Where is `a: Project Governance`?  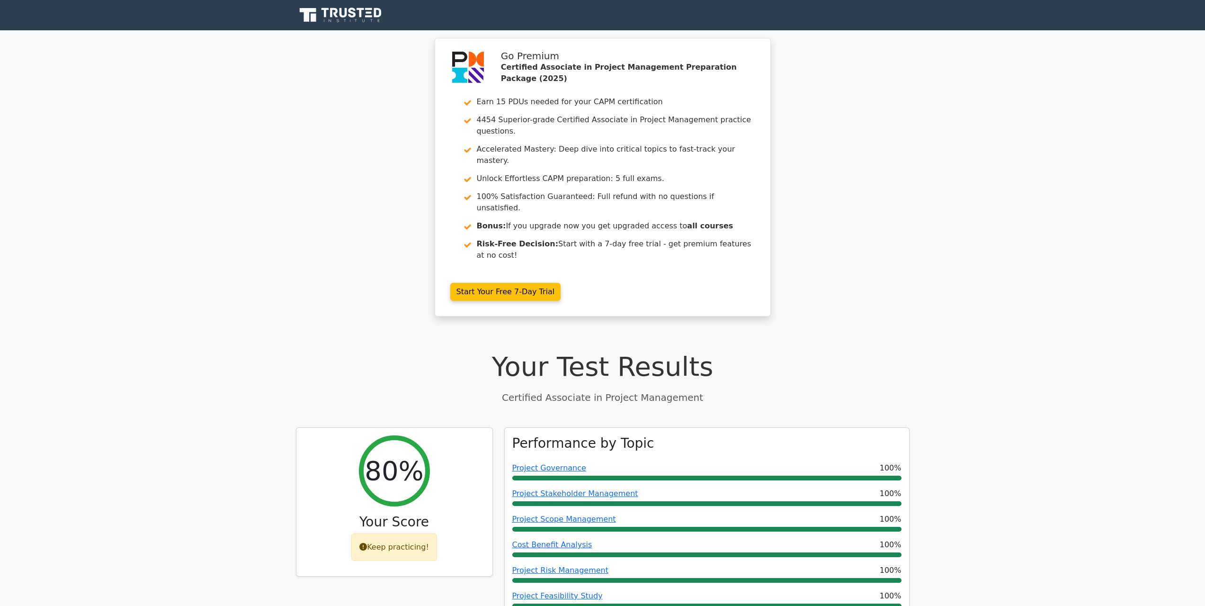 a: Project Governance is located at coordinates (549, 467).